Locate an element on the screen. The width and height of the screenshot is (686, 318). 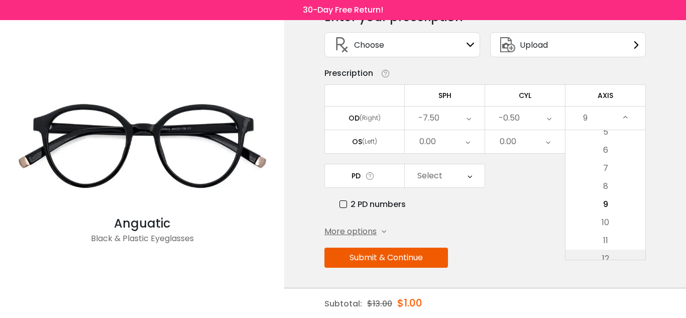
li: 5 is located at coordinates (605, 132).